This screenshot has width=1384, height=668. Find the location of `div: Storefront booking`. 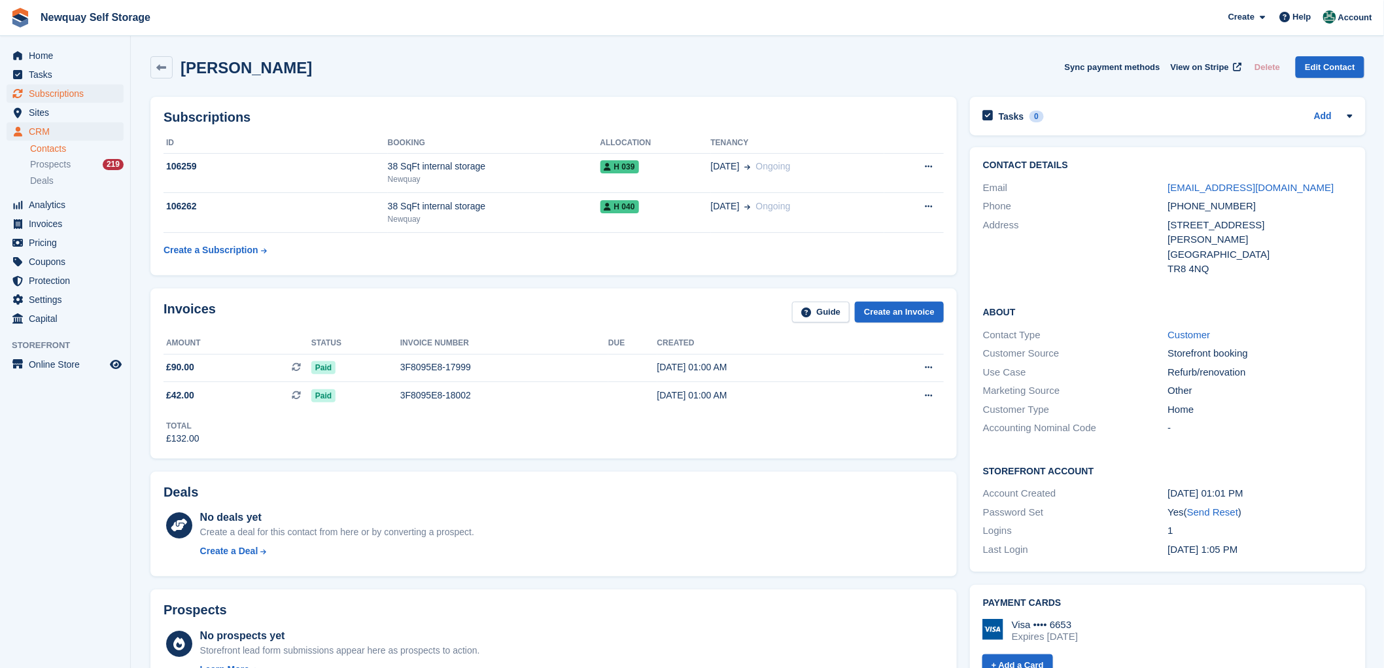

div: Storefront booking is located at coordinates (1260, 353).